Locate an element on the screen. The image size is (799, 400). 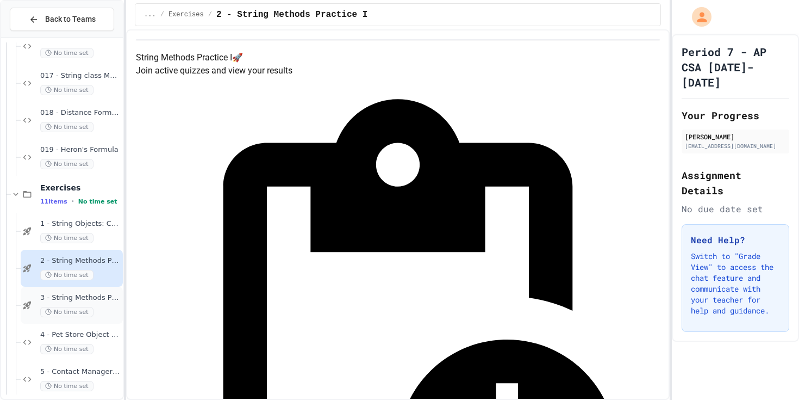
h2: Assignment Details is located at coordinates (736, 183).